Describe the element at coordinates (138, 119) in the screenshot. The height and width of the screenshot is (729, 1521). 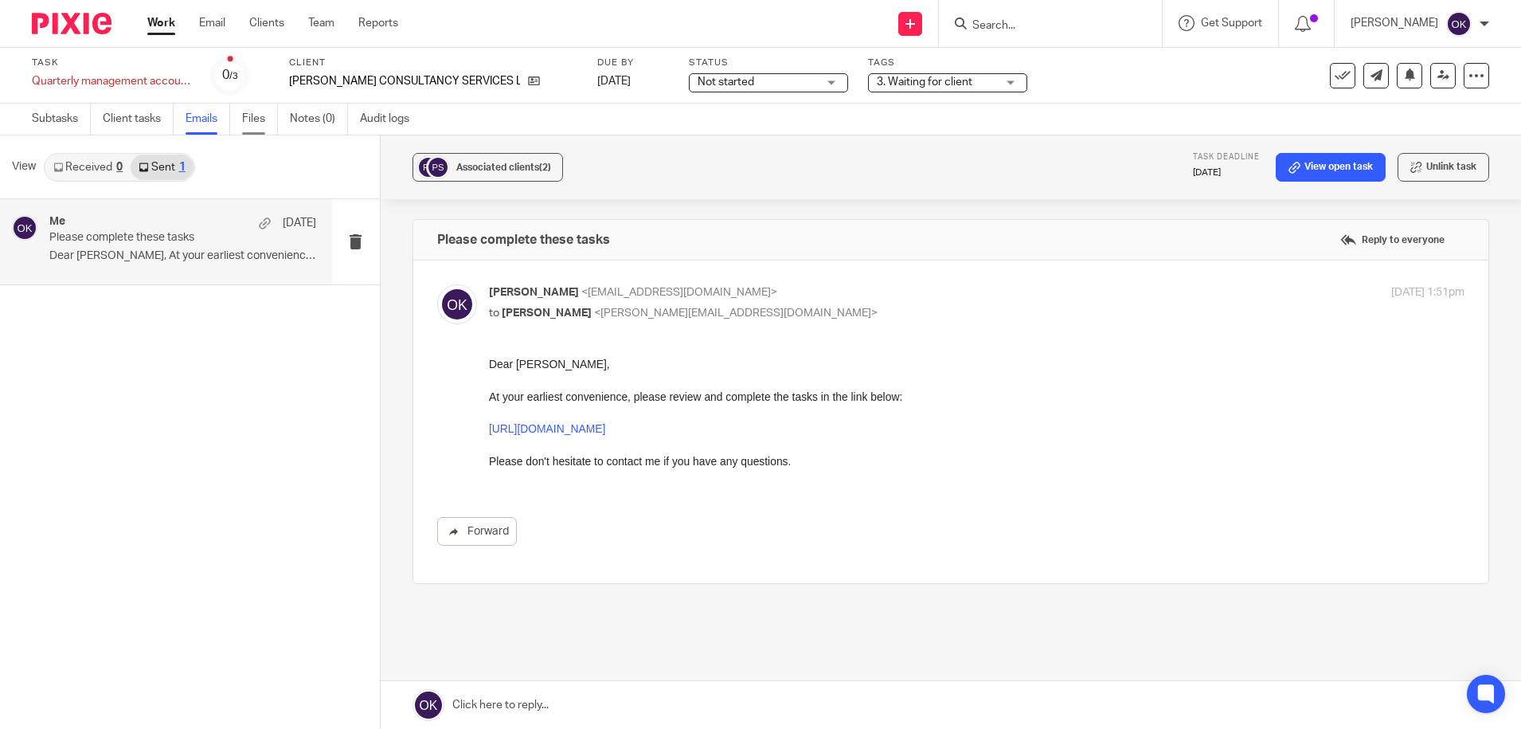
I see `a: Client tasks` at that location.